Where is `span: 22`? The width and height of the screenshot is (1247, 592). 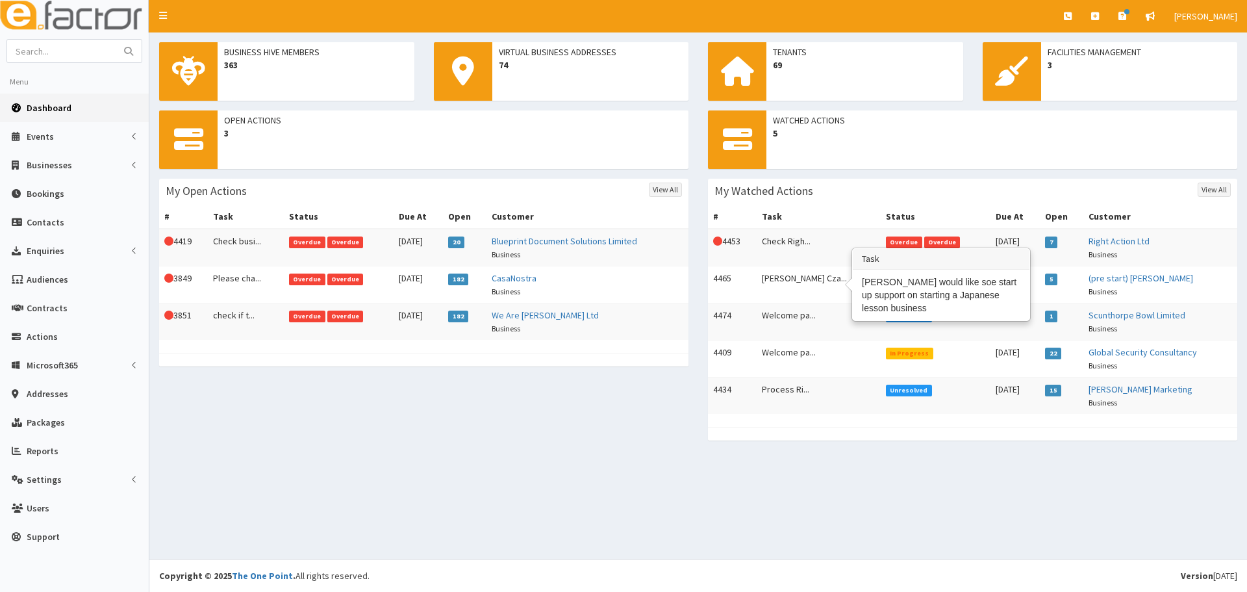
span: 22 is located at coordinates (1053, 353).